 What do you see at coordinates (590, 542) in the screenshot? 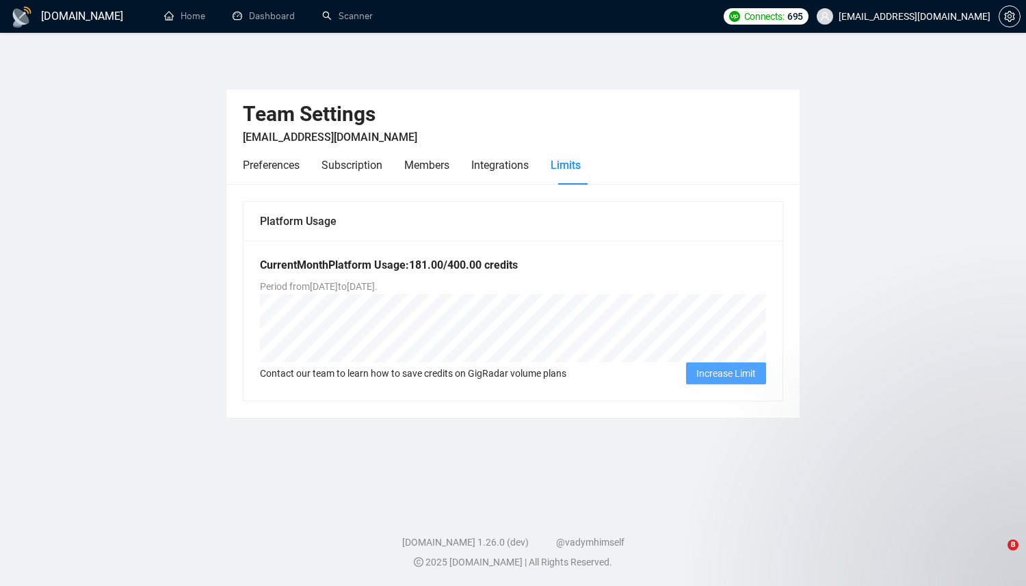
I see `a: @vadymhimself` at bounding box center [590, 542].